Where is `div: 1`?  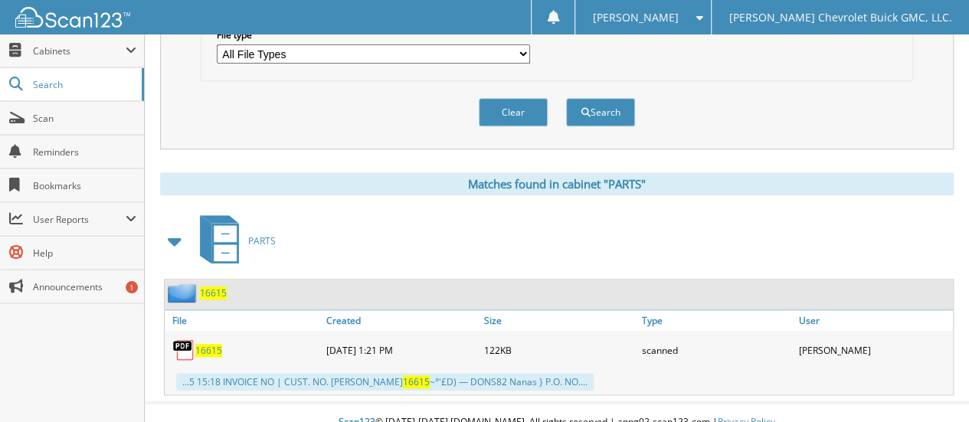 div: 1 is located at coordinates (132, 287).